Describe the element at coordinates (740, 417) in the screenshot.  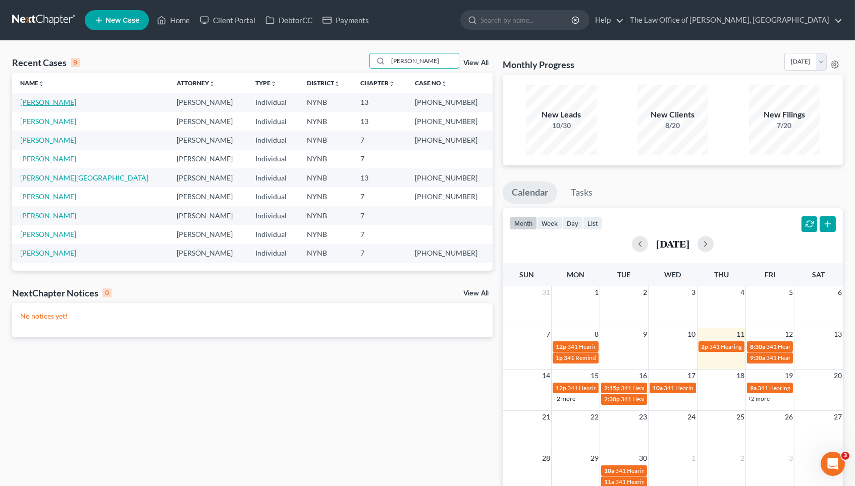
I see `span: 25` at that location.